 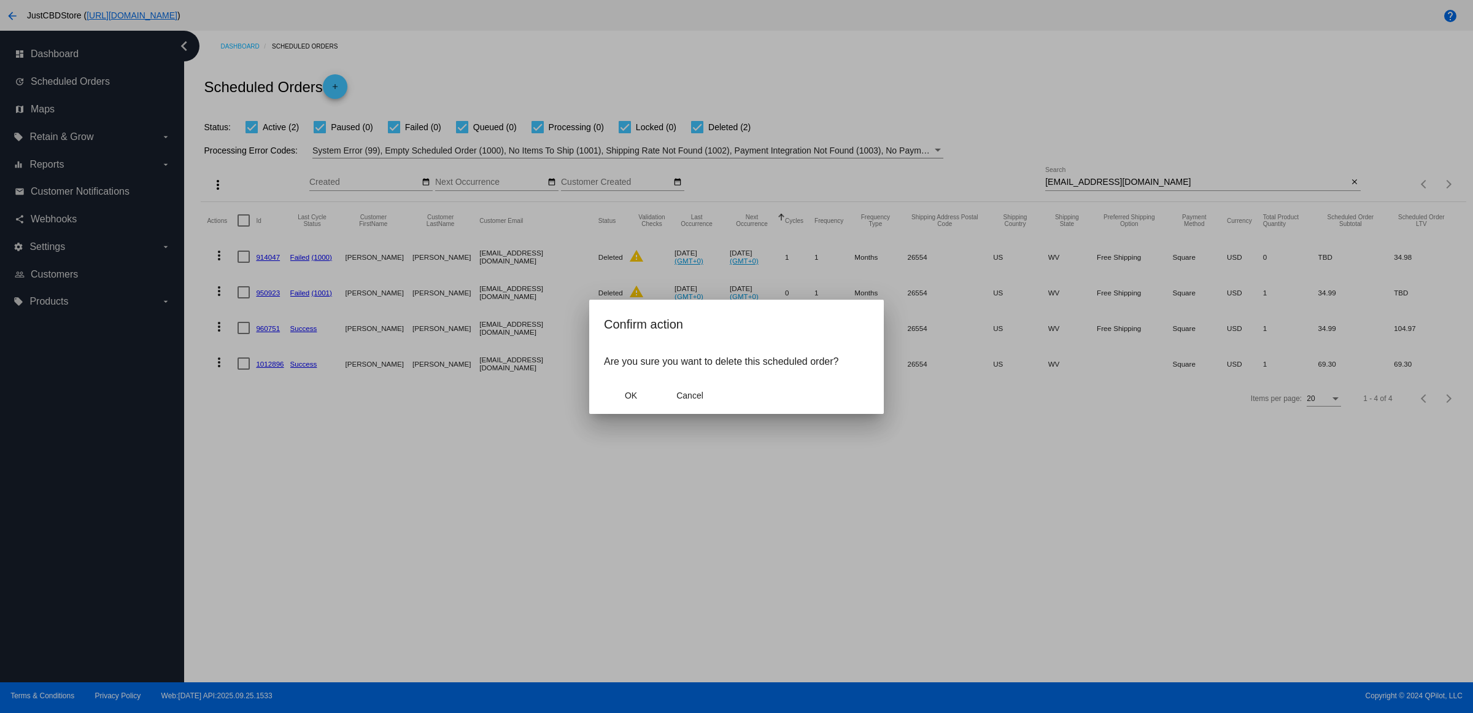 I want to click on span: OK, so click(x=631, y=395).